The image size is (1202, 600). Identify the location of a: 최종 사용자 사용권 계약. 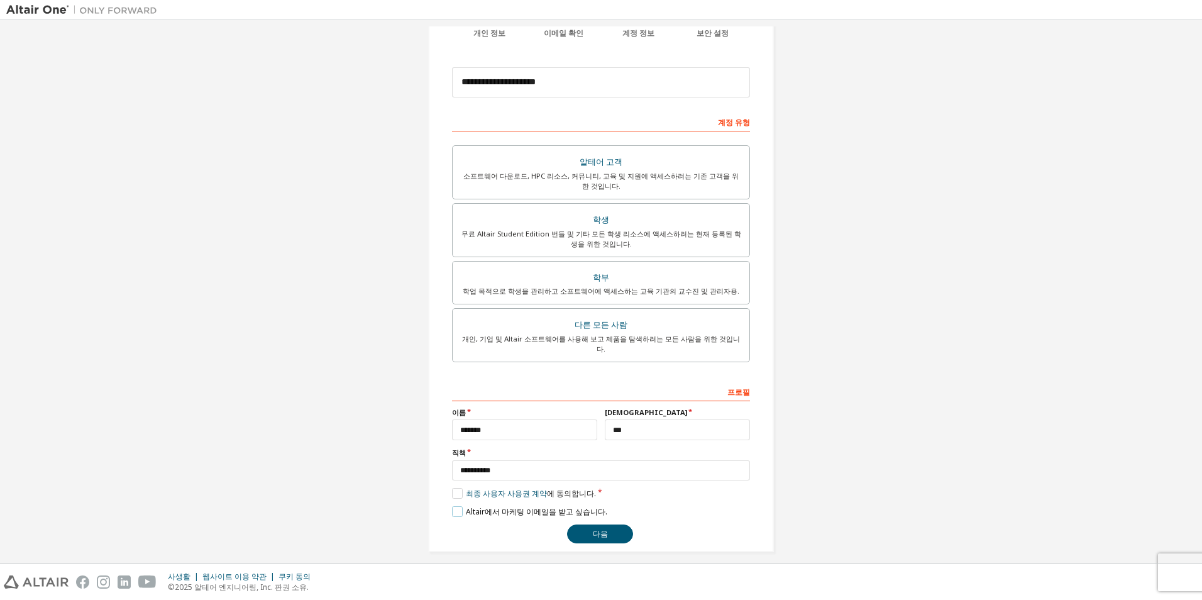
(506, 493).